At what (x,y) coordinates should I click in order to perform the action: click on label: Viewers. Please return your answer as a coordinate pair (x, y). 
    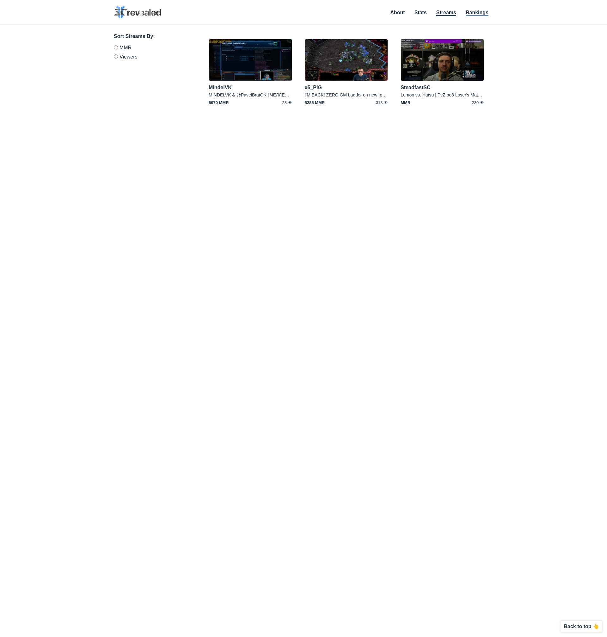
    Looking at the image, I should click on (152, 56).